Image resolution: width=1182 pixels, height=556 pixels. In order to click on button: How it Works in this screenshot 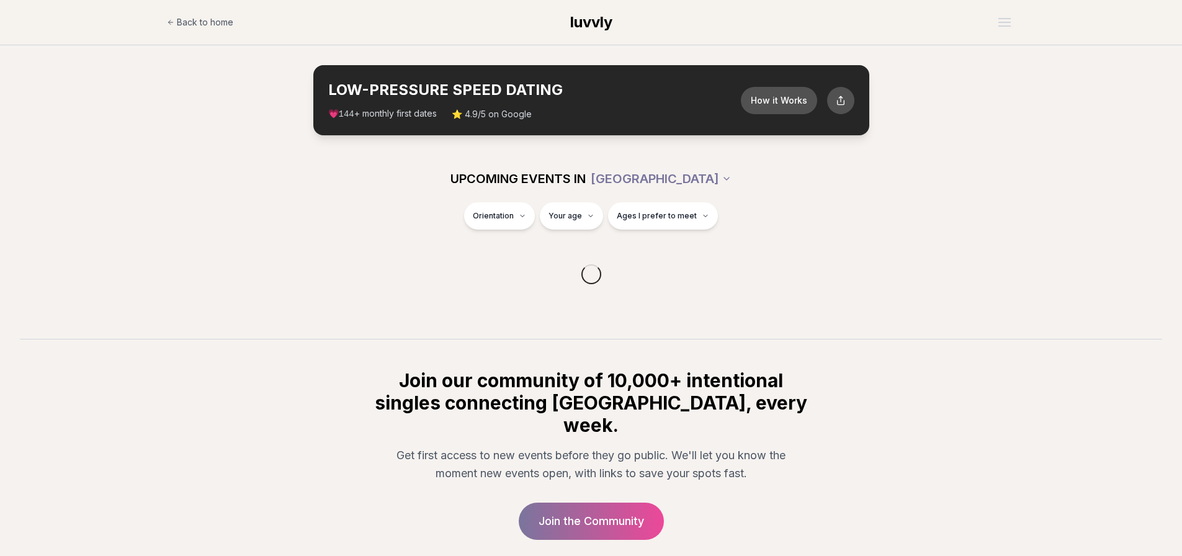, I will do `click(779, 100)`.